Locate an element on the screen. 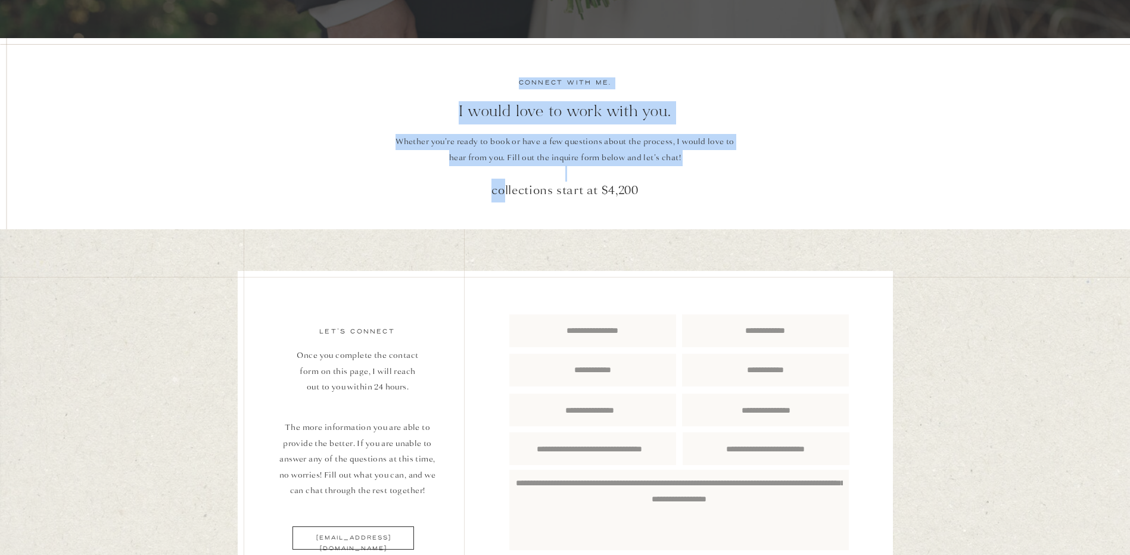  p: Connect with me. is located at coordinates (565, 83).